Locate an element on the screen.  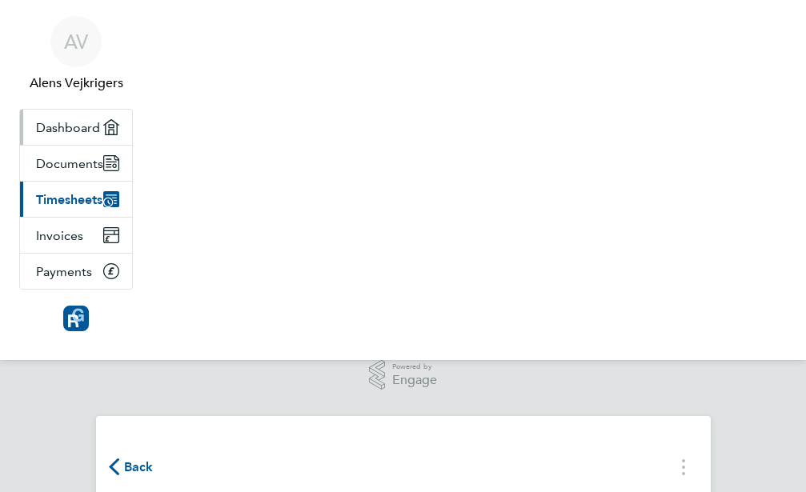
a: Documents is located at coordinates (76, 163).